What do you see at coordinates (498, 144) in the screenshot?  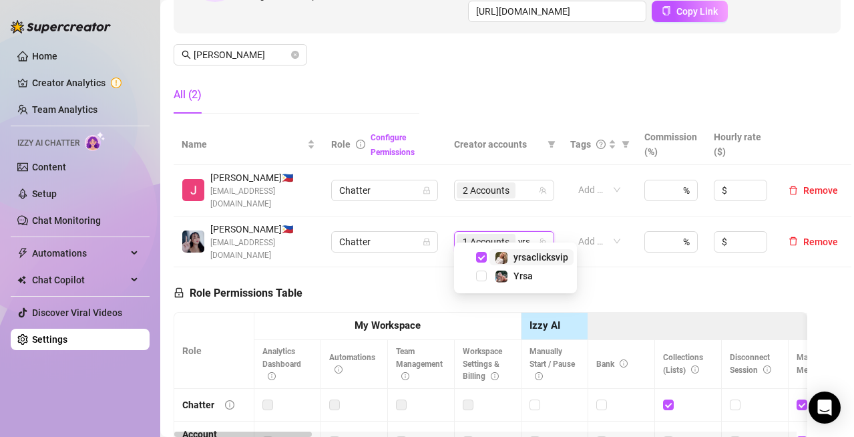 I see `span: Creator accounts` at bounding box center [498, 144].